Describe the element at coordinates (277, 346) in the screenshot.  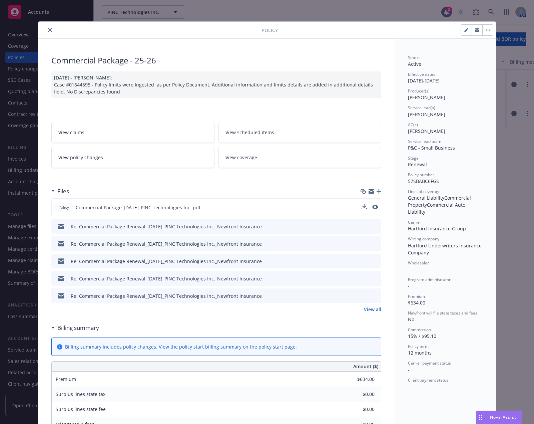
I see `a: policy start page` at that location.